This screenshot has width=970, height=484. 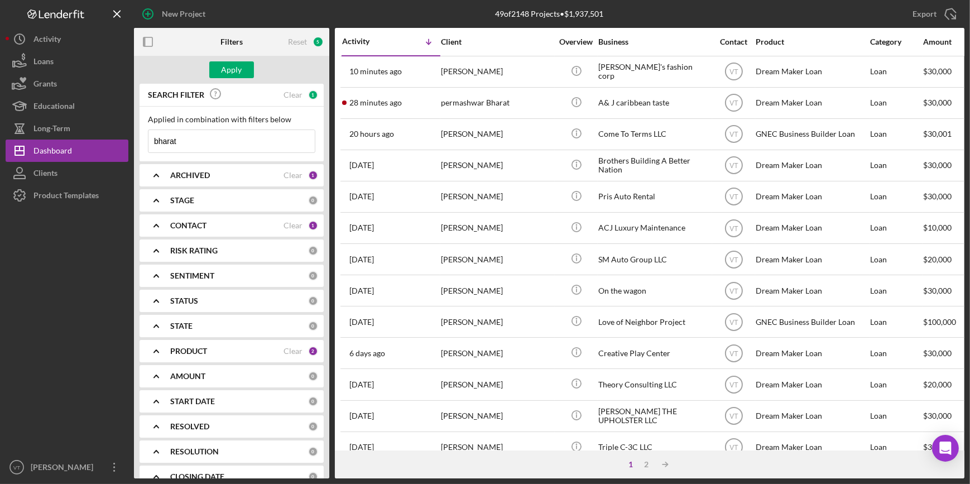 What do you see at coordinates (175, 14) in the screenshot?
I see `button: New Project` at bounding box center [175, 14].